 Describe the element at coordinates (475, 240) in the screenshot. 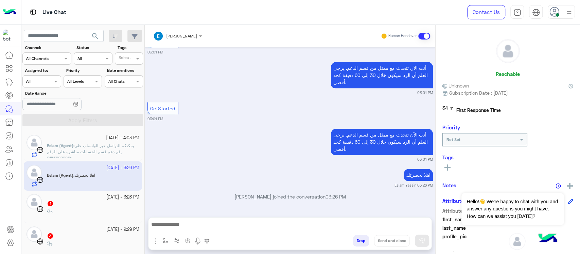

I see `span: profile_pic` at that location.